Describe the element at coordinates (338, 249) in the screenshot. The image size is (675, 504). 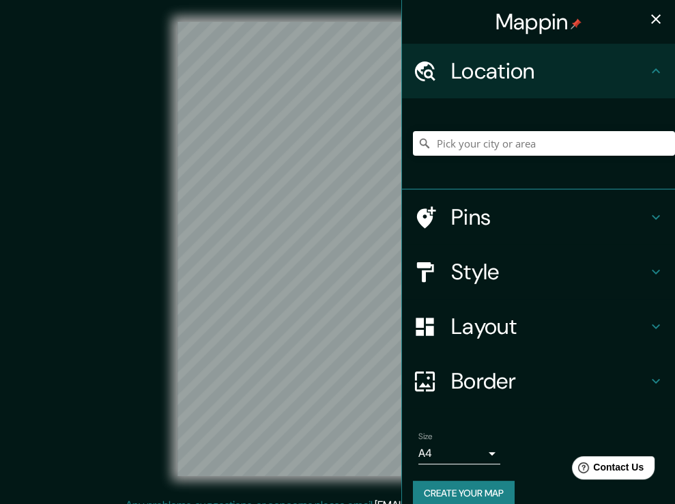
I see `canvas: Map` at that location.